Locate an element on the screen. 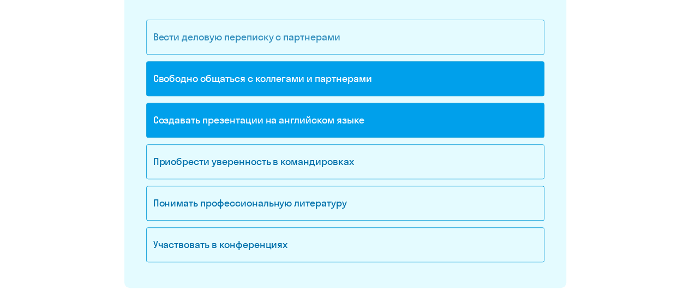 Image resolution: width=690 pixels, height=301 pixels. div: Вести деловую переписку с партнерами is located at coordinates (345, 37).